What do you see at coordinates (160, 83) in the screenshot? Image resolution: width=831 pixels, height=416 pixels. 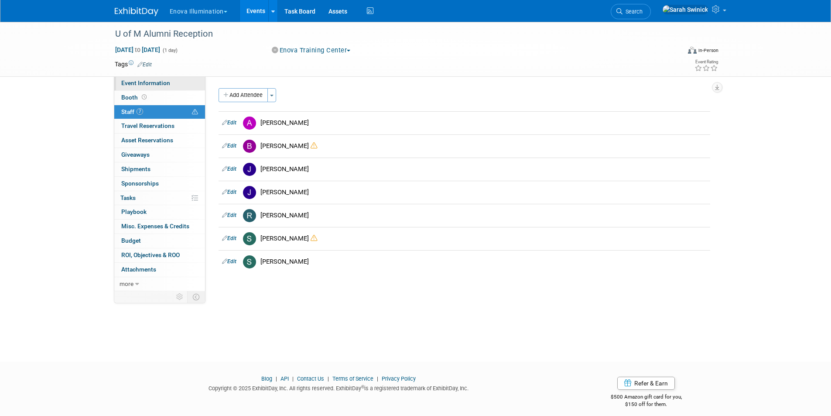 I see `a: Event Information` at bounding box center [160, 83].